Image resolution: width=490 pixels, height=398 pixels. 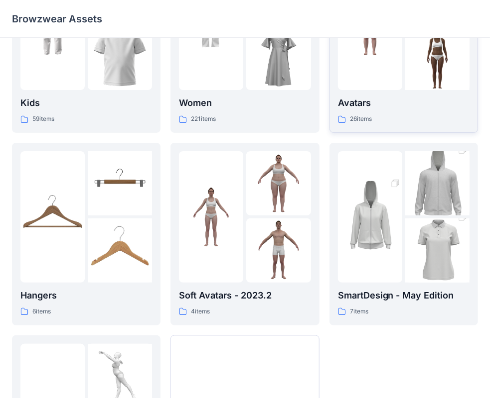 What do you see at coordinates (359, 312) in the screenshot?
I see `p: 7 items` at bounding box center [359, 312].